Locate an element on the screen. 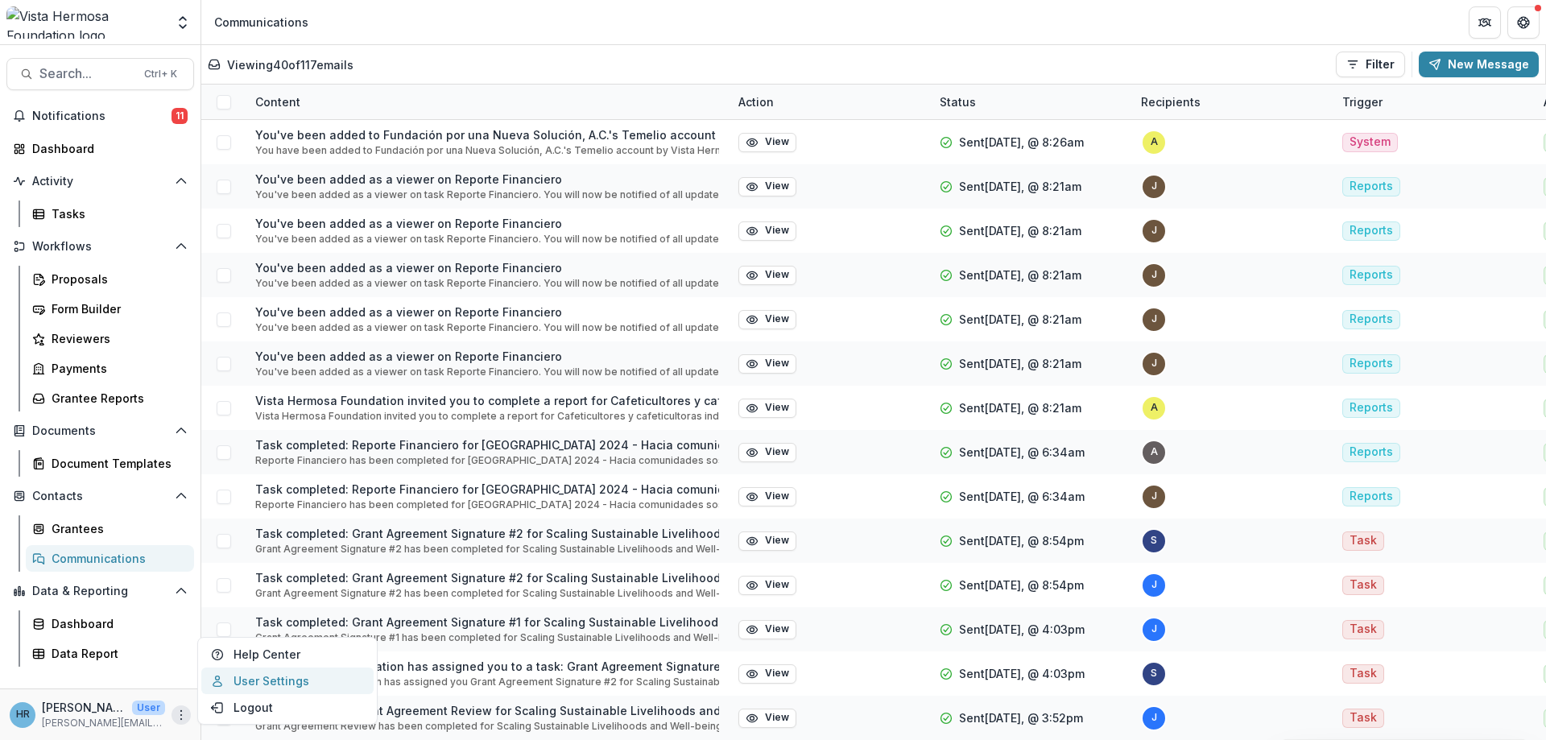 The height and width of the screenshot is (740, 1546). button: Open entity switcher is located at coordinates (183, 23).